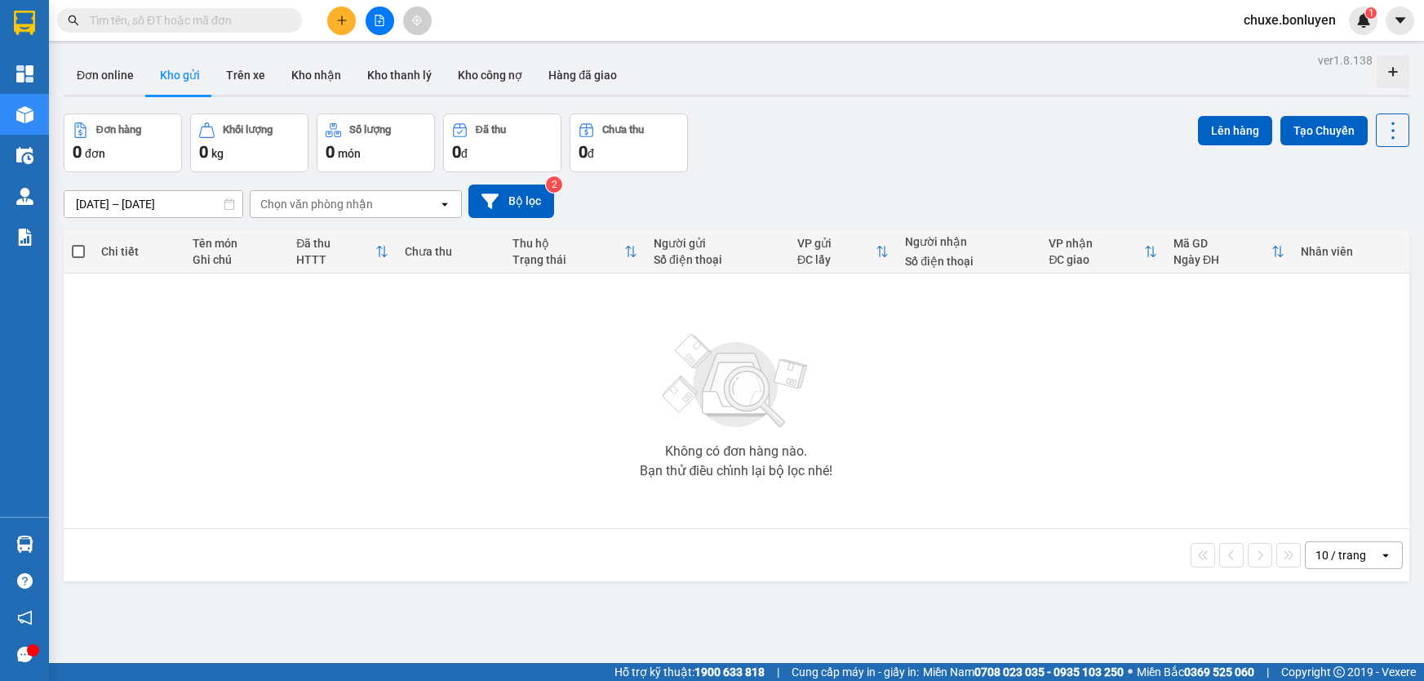  What do you see at coordinates (317, 204) in the screenshot?
I see `div: Chọn văn phòng nhận` at bounding box center [317, 204].